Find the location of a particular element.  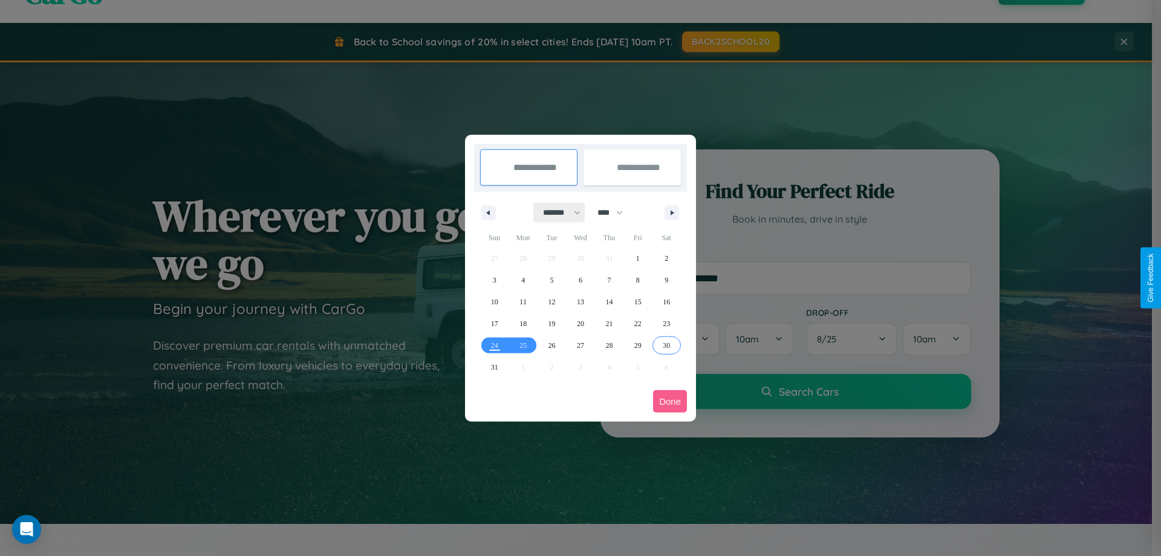

span: 7 is located at coordinates (609, 280).